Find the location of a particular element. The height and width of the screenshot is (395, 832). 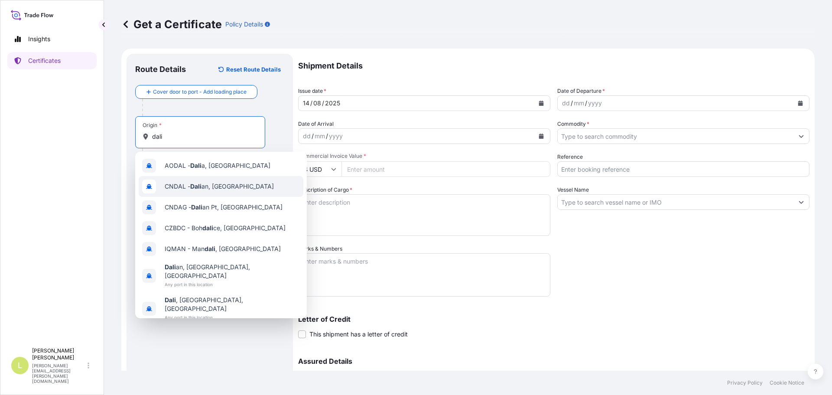

p: Shipment Details is located at coordinates (554, 66).